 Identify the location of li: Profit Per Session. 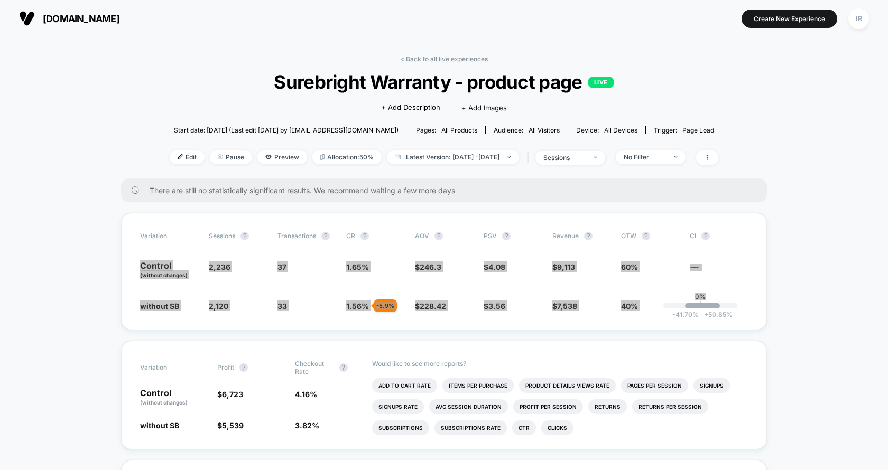
(548, 407).